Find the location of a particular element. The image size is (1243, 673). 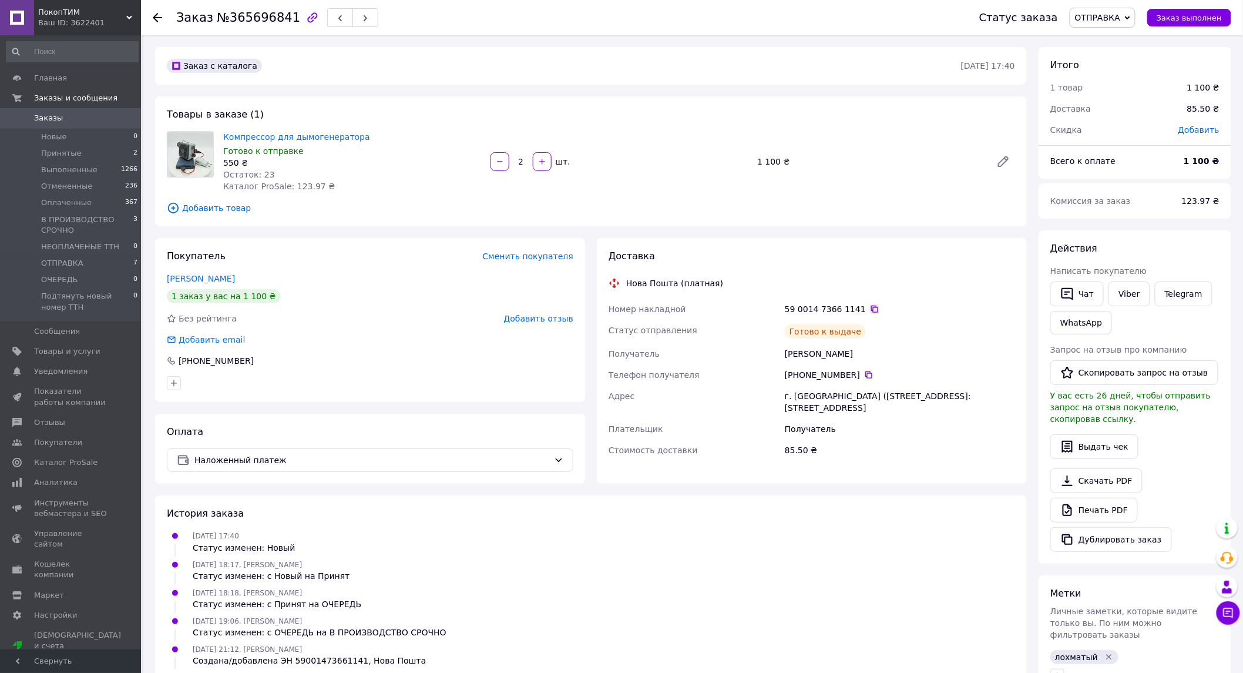

span: Сменить покупателя is located at coordinates (528, 256).